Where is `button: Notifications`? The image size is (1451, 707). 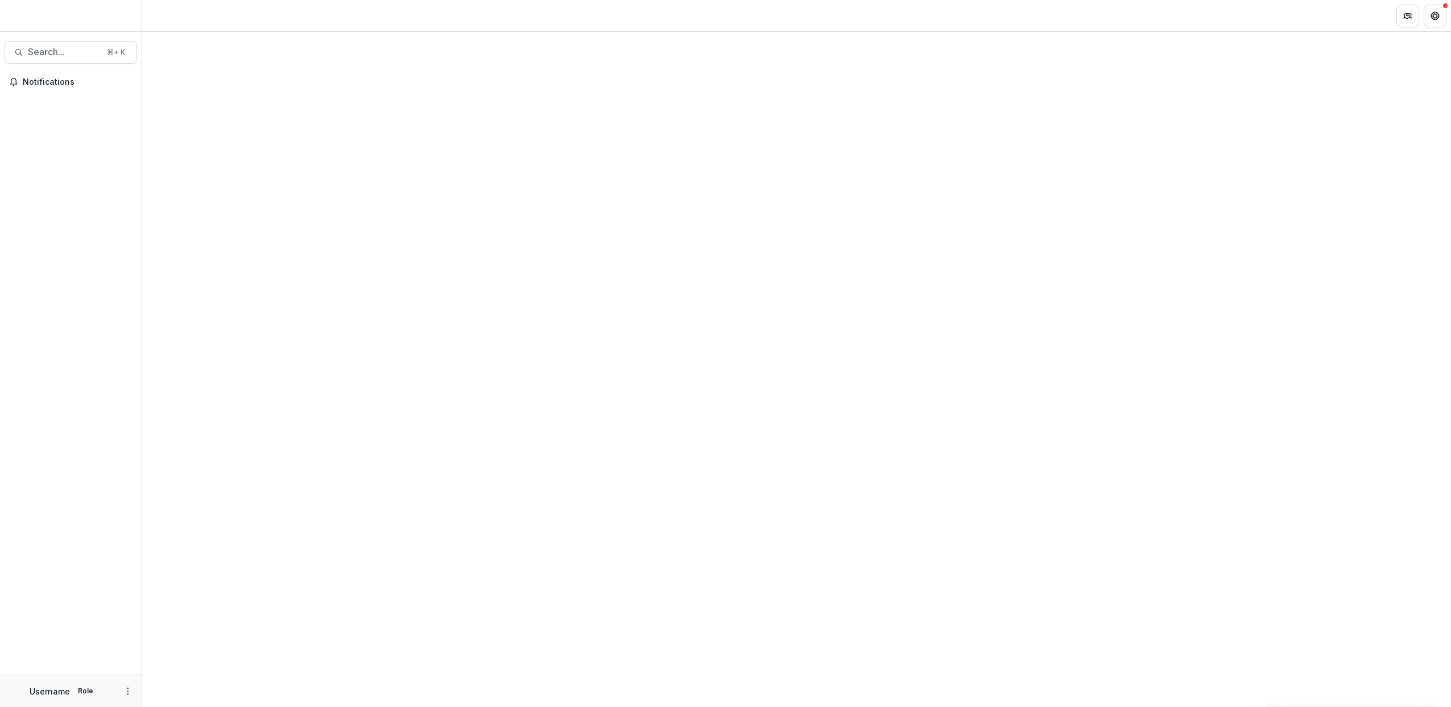
button: Notifications is located at coordinates (70, 82).